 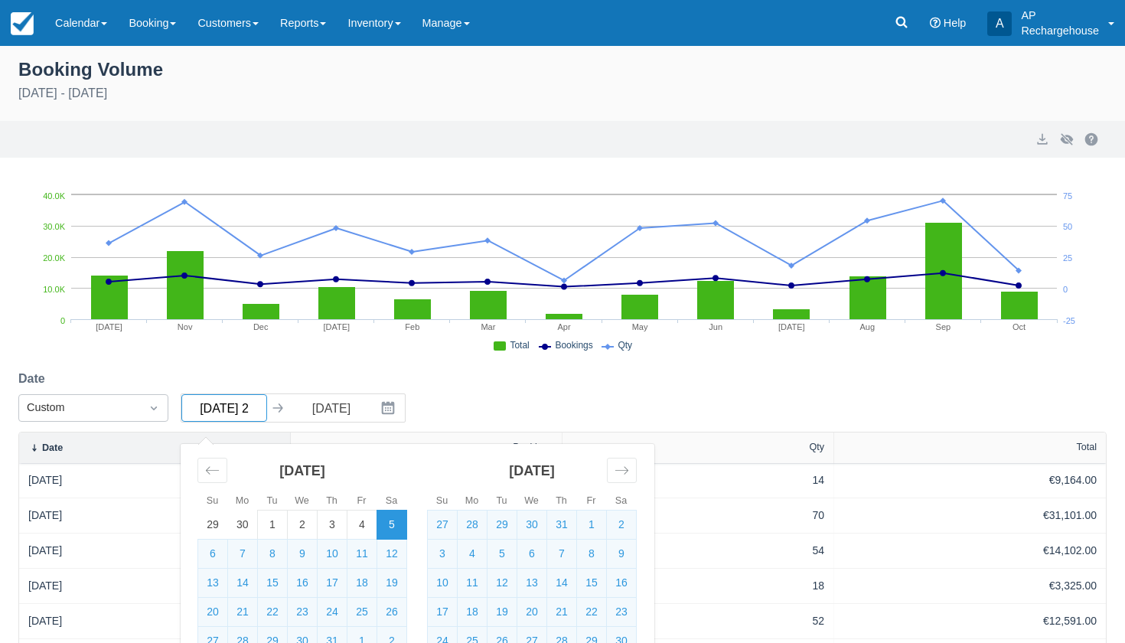 What do you see at coordinates (54, 196) in the screenshot?
I see `tspan: 40.0K` at bounding box center [54, 196].